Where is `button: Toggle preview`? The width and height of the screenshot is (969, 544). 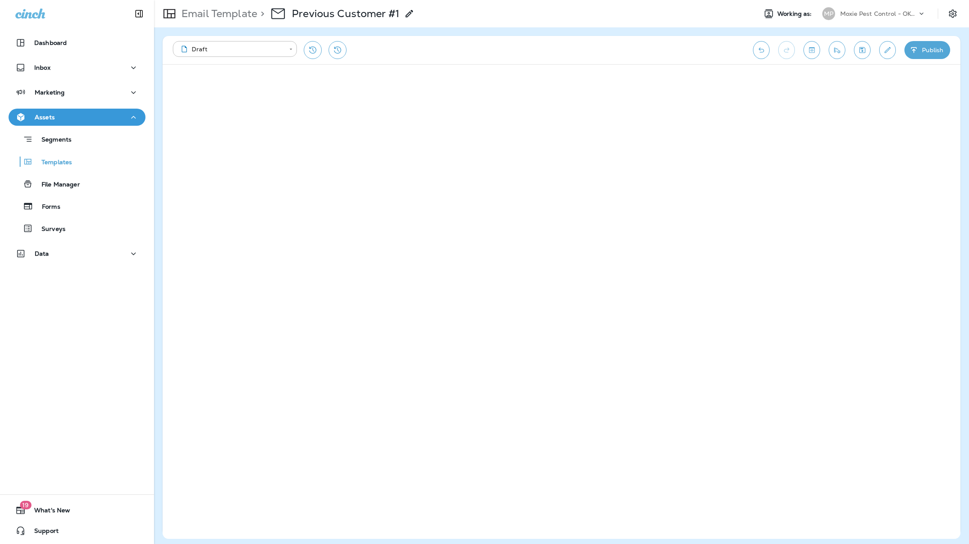
button: Toggle preview is located at coordinates (812, 50).